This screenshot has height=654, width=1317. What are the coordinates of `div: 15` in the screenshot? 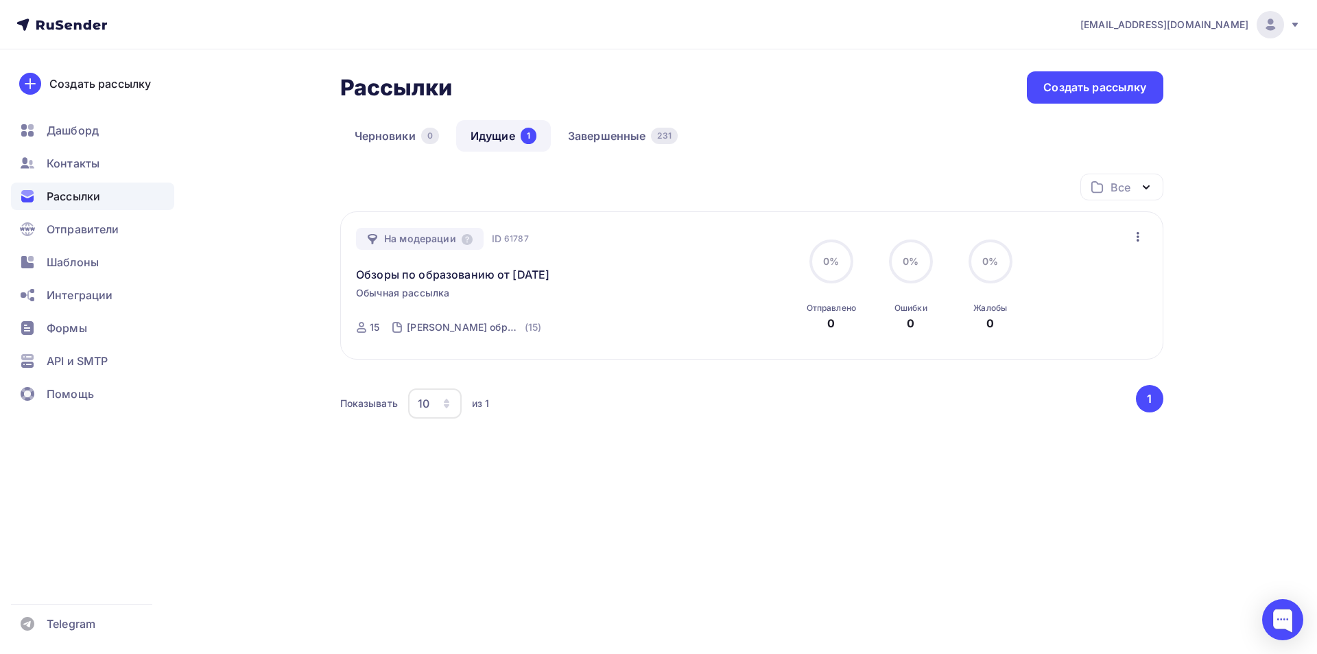 It's located at (374, 327).